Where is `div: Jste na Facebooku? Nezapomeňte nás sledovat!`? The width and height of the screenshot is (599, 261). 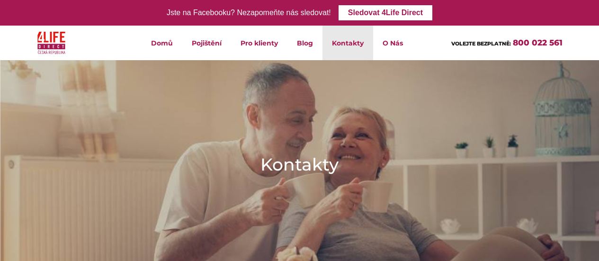
div: Jste na Facebooku? Nezapomeňte nás sledovat! is located at coordinates (248, 13).